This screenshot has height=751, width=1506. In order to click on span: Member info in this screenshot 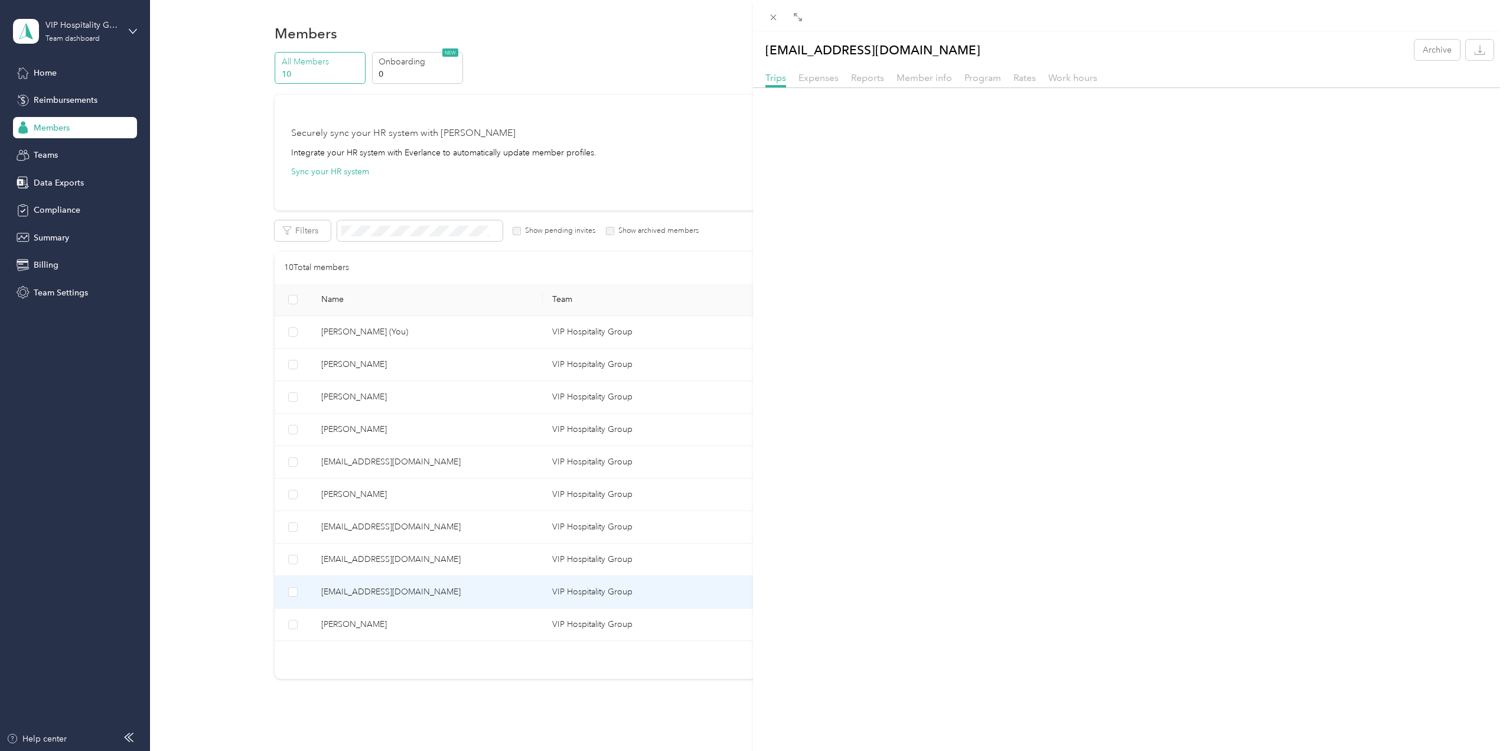, I will do `click(925, 77)`.